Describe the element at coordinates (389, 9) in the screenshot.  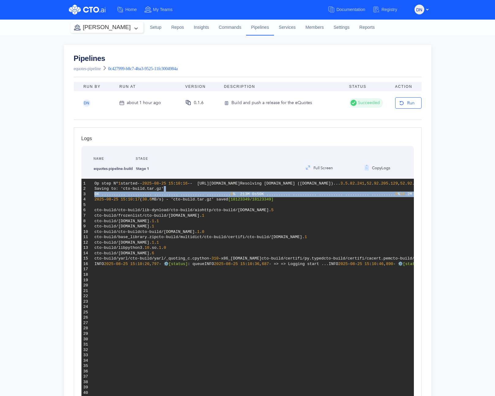
I see `a: Registry` at that location.